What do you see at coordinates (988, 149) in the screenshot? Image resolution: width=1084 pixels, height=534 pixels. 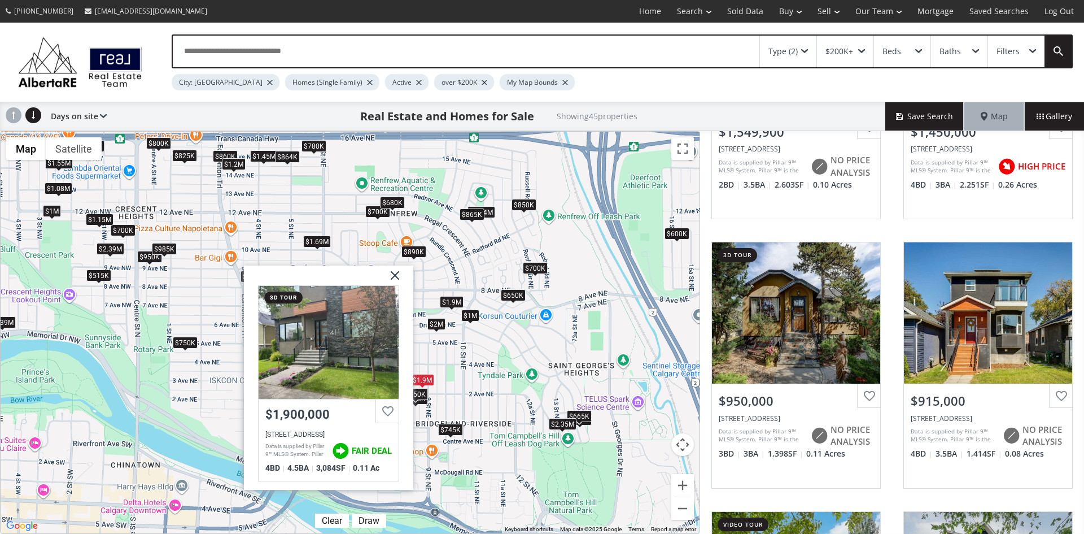 I see `div: 509 15 Avenue NE, Calgary, AB T2E 1H7` at bounding box center [988, 149].